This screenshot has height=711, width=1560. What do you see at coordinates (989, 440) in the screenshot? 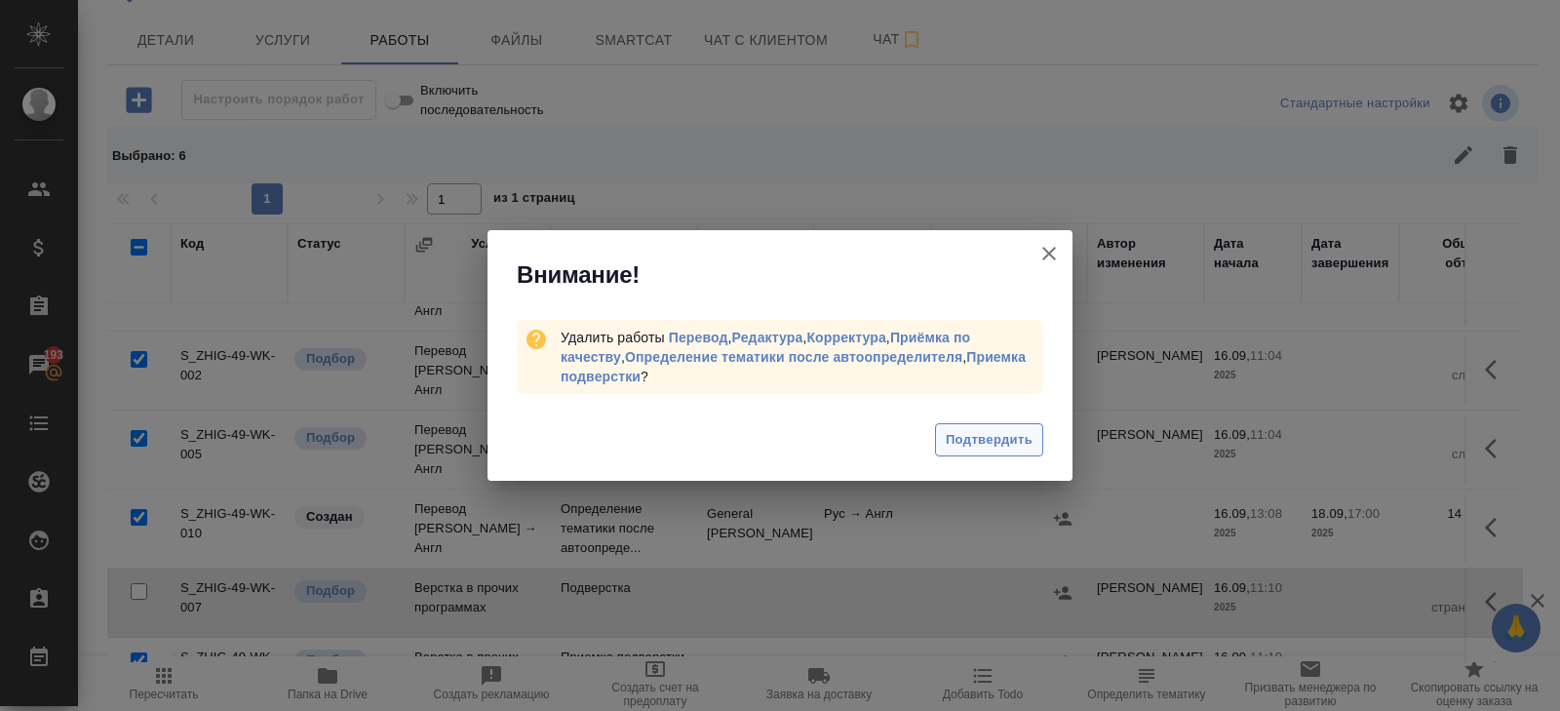
I see `button: Подтвердить` at bounding box center [989, 440].